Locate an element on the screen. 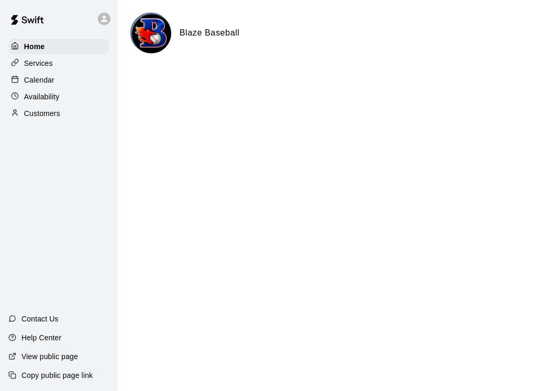 The height and width of the screenshot is (391, 536). p: Copy public page link is located at coordinates (57, 375).